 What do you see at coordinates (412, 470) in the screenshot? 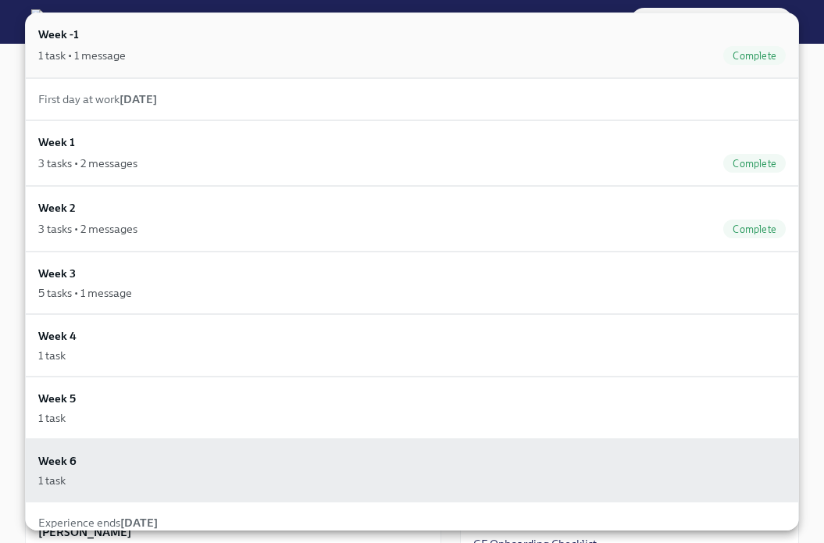
I see `a: Week 61 task` at bounding box center [412, 470].